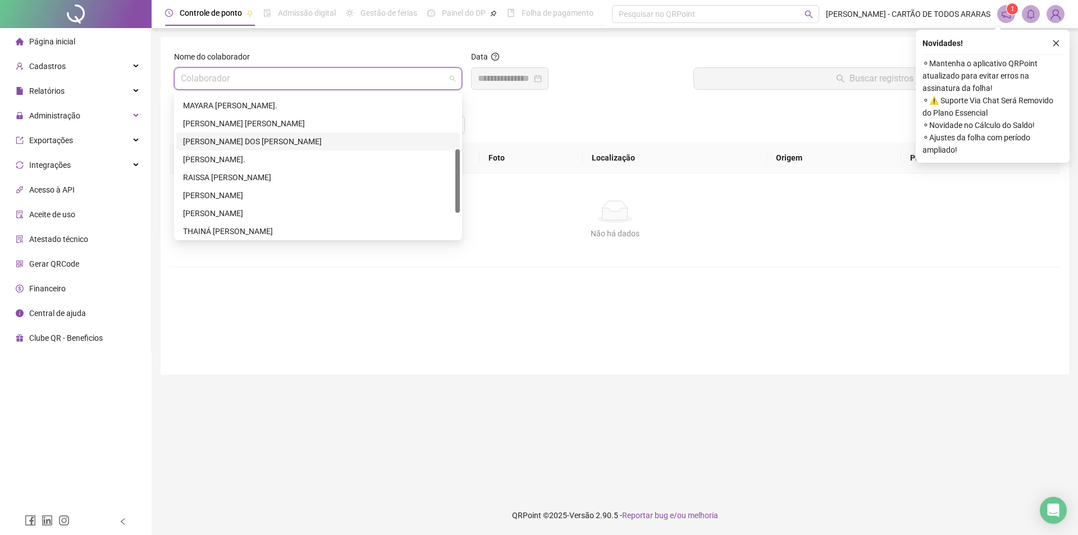  Describe the element at coordinates (47, 289) in the screenshot. I see `span: Financeiro` at that location.